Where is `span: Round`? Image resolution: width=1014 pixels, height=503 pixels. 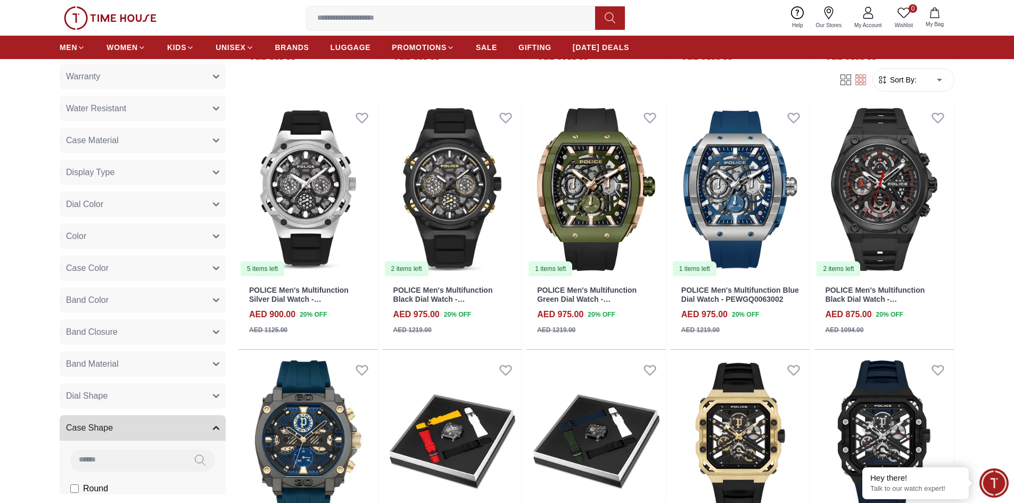
span: Round is located at coordinates (95, 489).